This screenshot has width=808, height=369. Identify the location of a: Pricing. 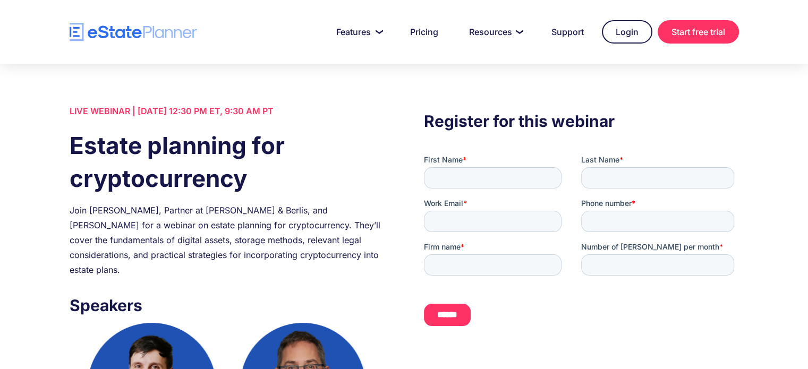
(424, 32).